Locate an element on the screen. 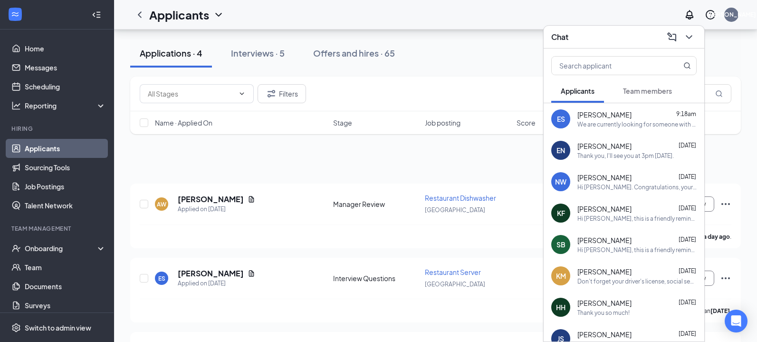 The width and height of the screenshot is (757, 342). span: 9:18am is located at coordinates (686, 114).